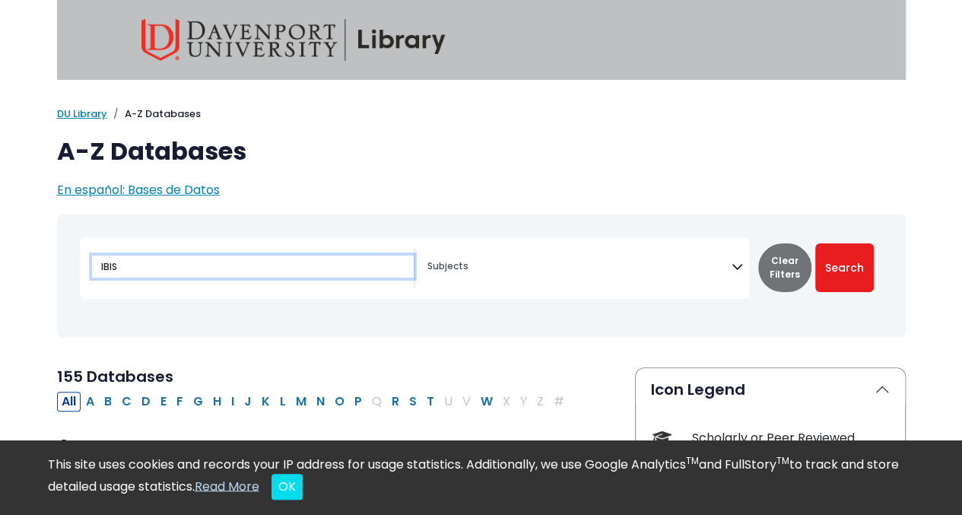 The height and width of the screenshot is (515, 962). Describe the element at coordinates (301, 402) in the screenshot. I see `button: Filter Results M` at that location.